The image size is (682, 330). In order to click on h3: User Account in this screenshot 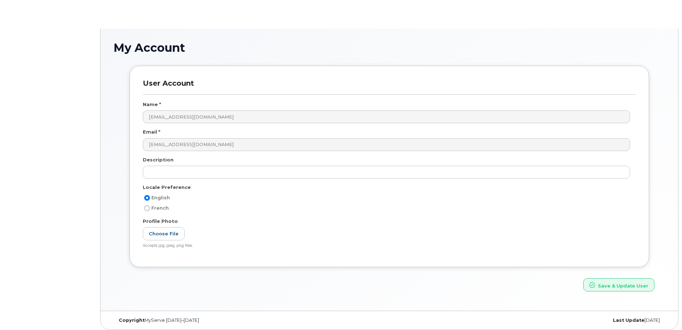, I will do `click(389, 87)`.